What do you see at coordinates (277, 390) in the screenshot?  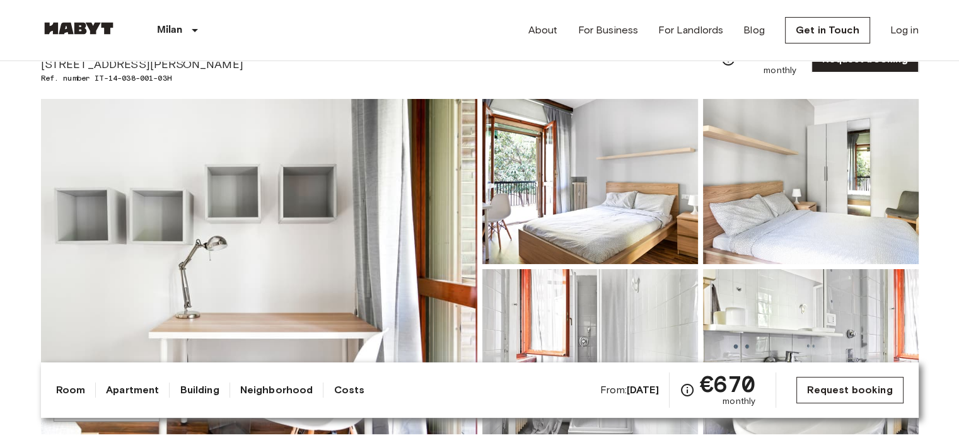 I see `a: Neighborhood` at bounding box center [277, 390].